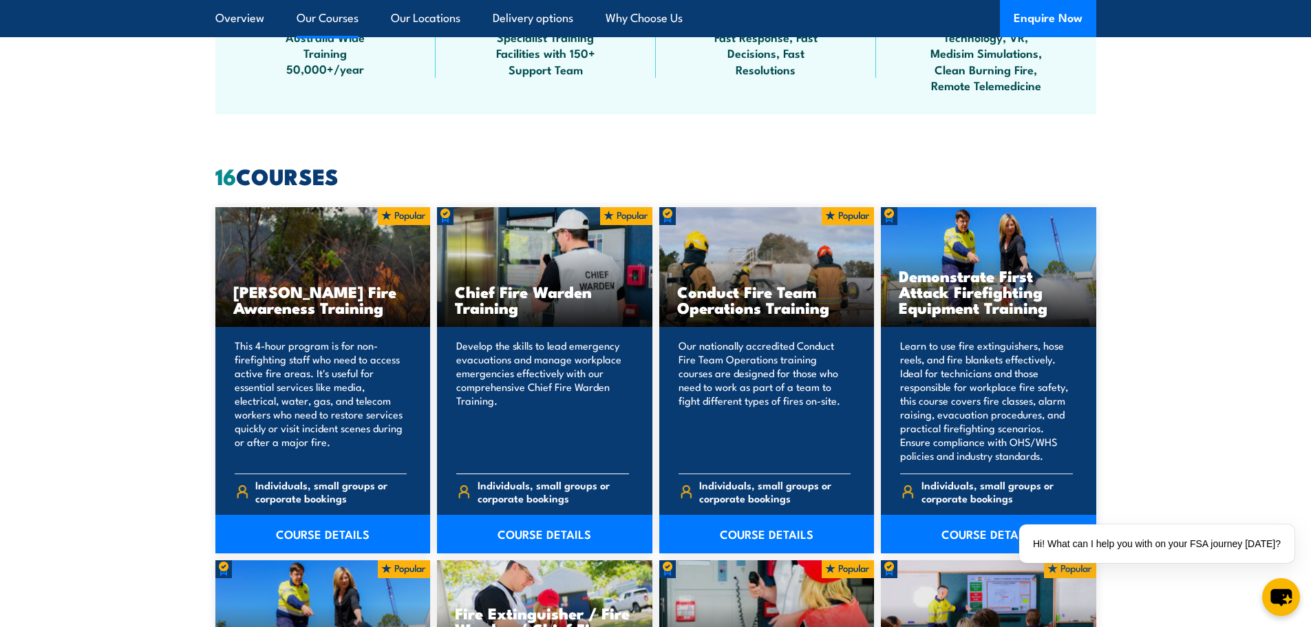 The image size is (1311, 627). What do you see at coordinates (986, 401) in the screenshot?
I see `p: Learn to use fire extinguishers, hose reels, and fire blankets effectively. Ideal for technicians...` at bounding box center [986, 401].